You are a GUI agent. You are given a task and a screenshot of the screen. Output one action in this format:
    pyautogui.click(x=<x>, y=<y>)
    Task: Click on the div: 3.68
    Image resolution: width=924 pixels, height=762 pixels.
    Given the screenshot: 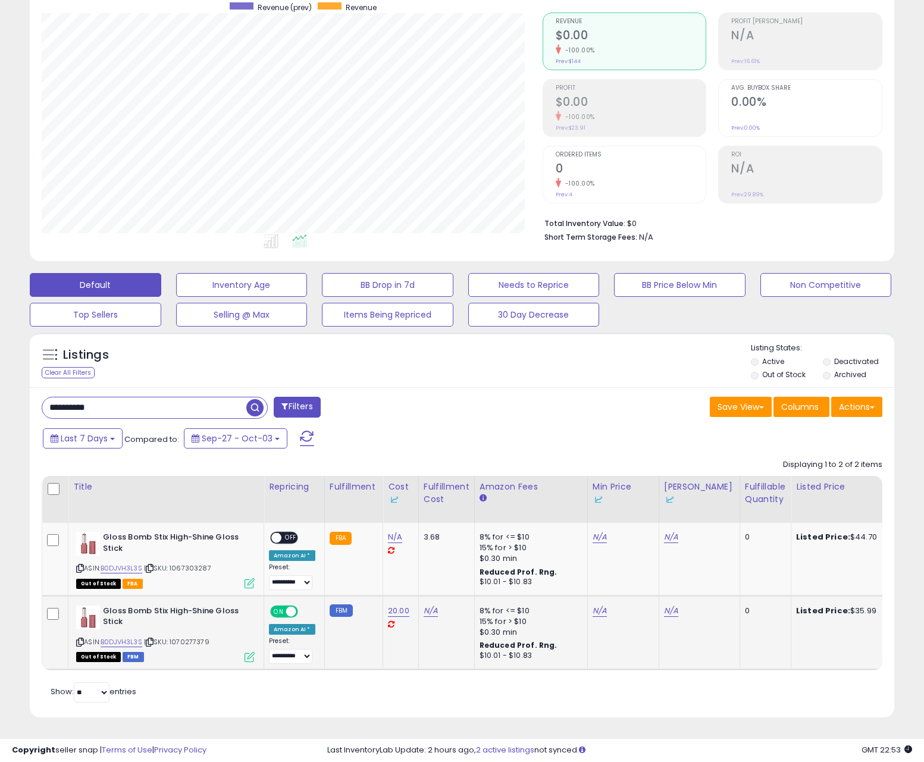 What is the action you would take?
    pyautogui.click(x=445, y=537)
    